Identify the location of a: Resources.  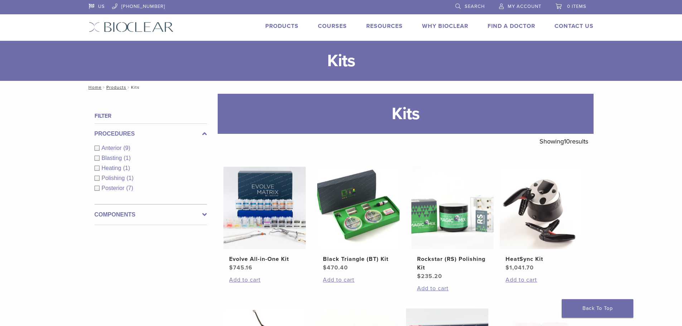
(385, 26).